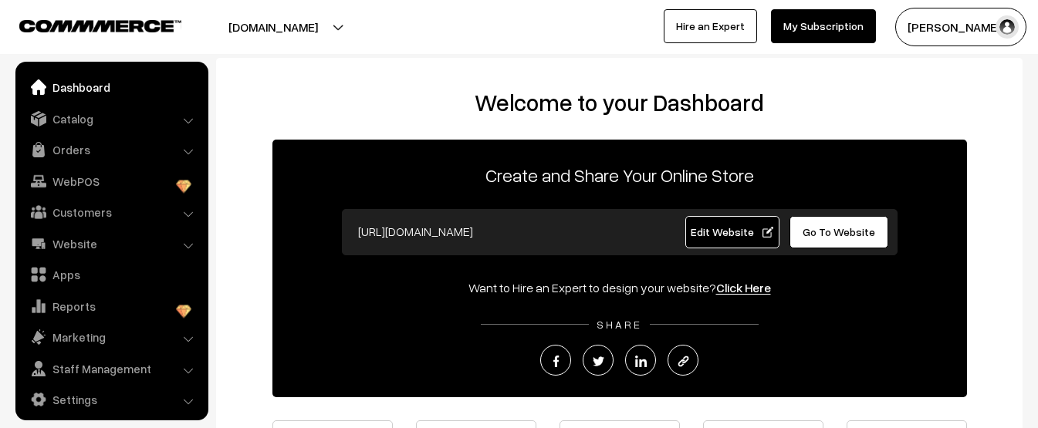 The image size is (1038, 428). What do you see at coordinates (620, 175) in the screenshot?
I see `p: Create and Share Your Online Store` at bounding box center [620, 175].